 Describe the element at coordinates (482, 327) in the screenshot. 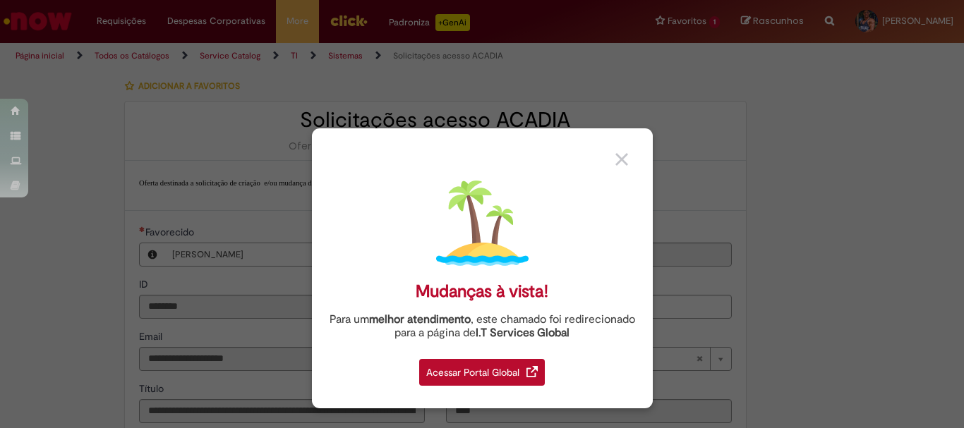

I see `div: Para um , este chamado foi redirecionado para a página de` at that location.